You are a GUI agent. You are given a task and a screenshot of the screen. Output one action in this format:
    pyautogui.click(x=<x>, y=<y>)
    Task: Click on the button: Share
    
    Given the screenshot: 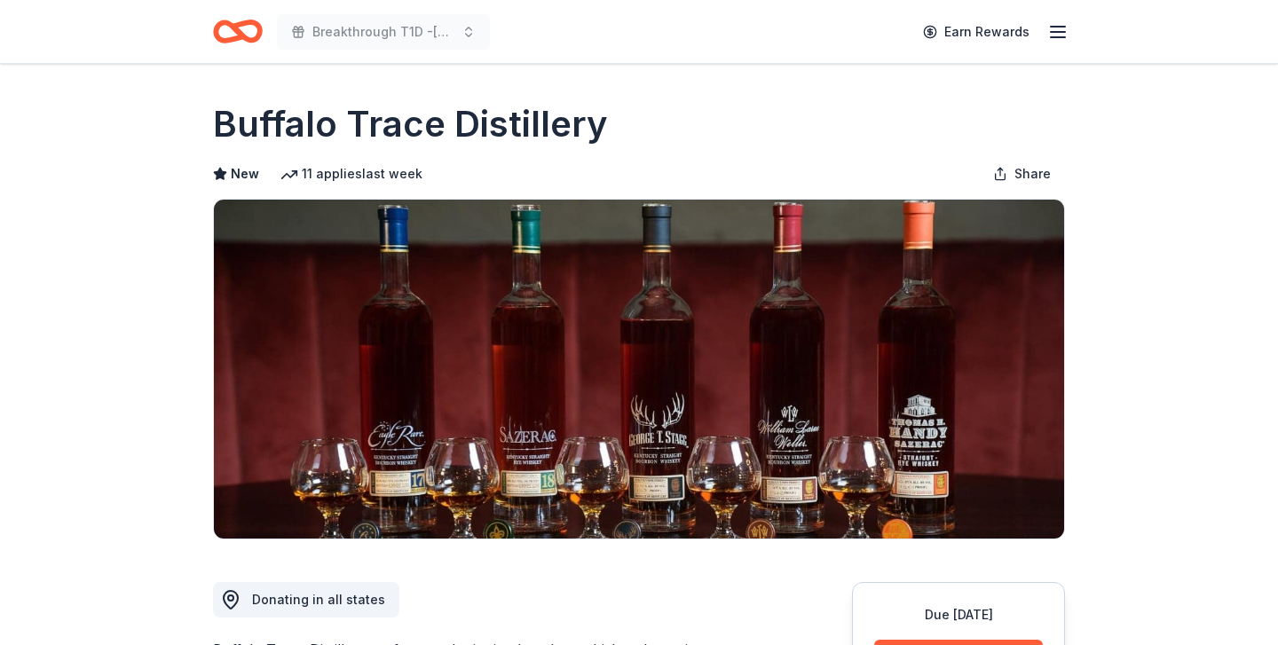 What is the action you would take?
    pyautogui.click(x=1021, y=174)
    